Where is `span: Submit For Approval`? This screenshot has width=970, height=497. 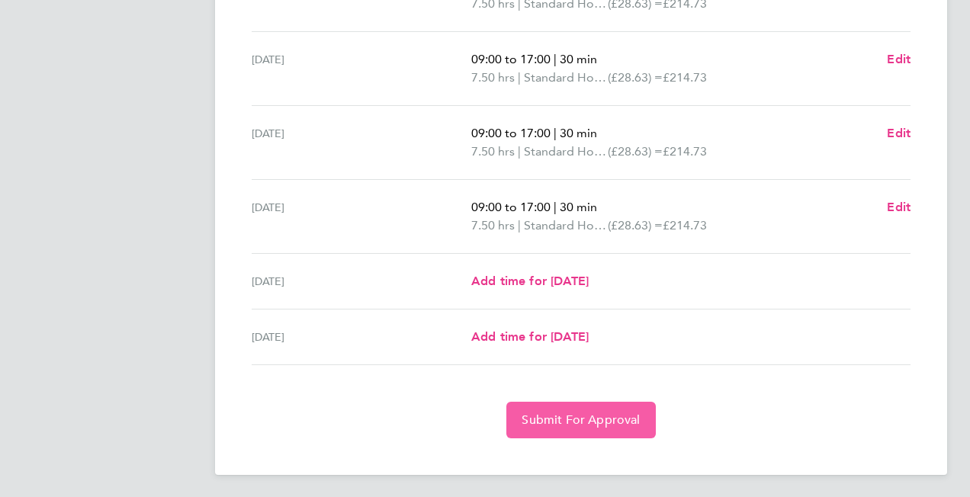
span: Submit For Approval is located at coordinates (580, 420).